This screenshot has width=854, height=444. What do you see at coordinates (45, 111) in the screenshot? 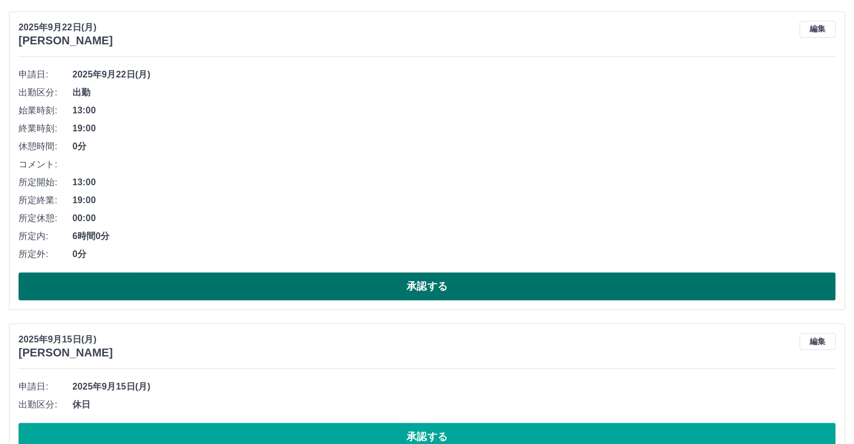
I see `span: 始業時刻:` at bounding box center [45, 111].